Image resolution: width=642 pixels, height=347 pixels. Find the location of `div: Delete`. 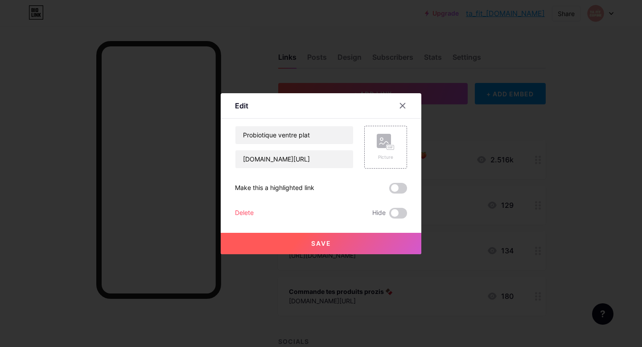

div: Delete is located at coordinates (244, 213).